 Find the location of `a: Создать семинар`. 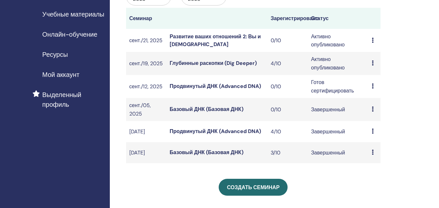

a: Создать семинар is located at coordinates (253, 188).